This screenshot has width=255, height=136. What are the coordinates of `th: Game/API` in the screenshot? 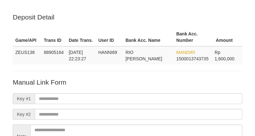 It's located at (27, 37).